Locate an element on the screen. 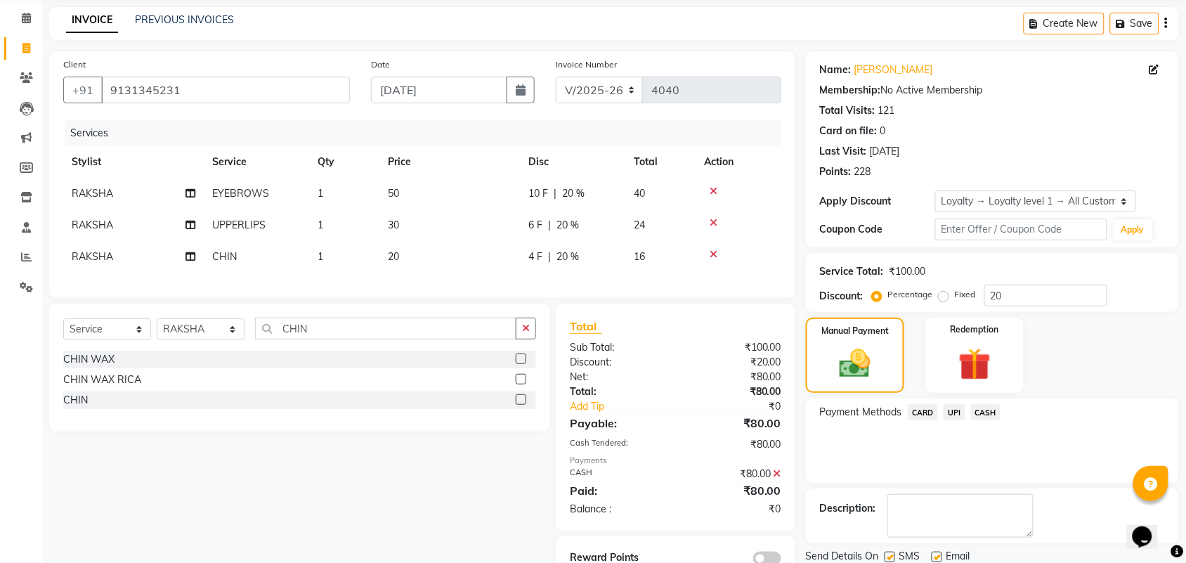 The width and height of the screenshot is (1186, 563). label: Invoice Number is located at coordinates (586, 65).